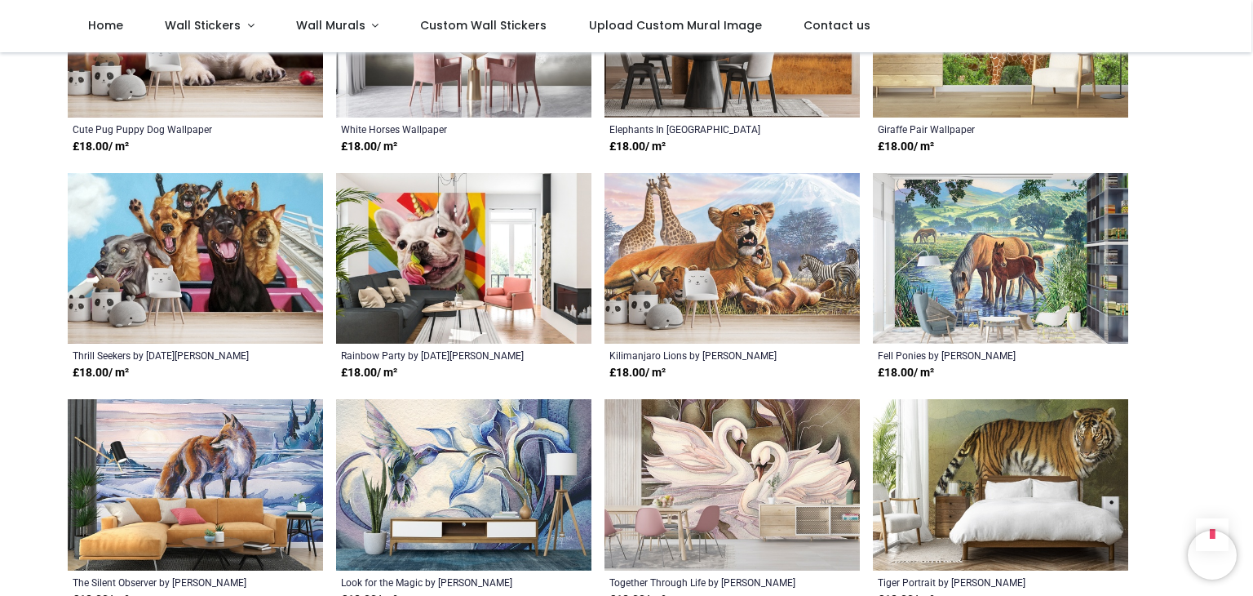  I want to click on img: The Silent Observer Wall Mural by Jody Bergsma, so click(195, 485).